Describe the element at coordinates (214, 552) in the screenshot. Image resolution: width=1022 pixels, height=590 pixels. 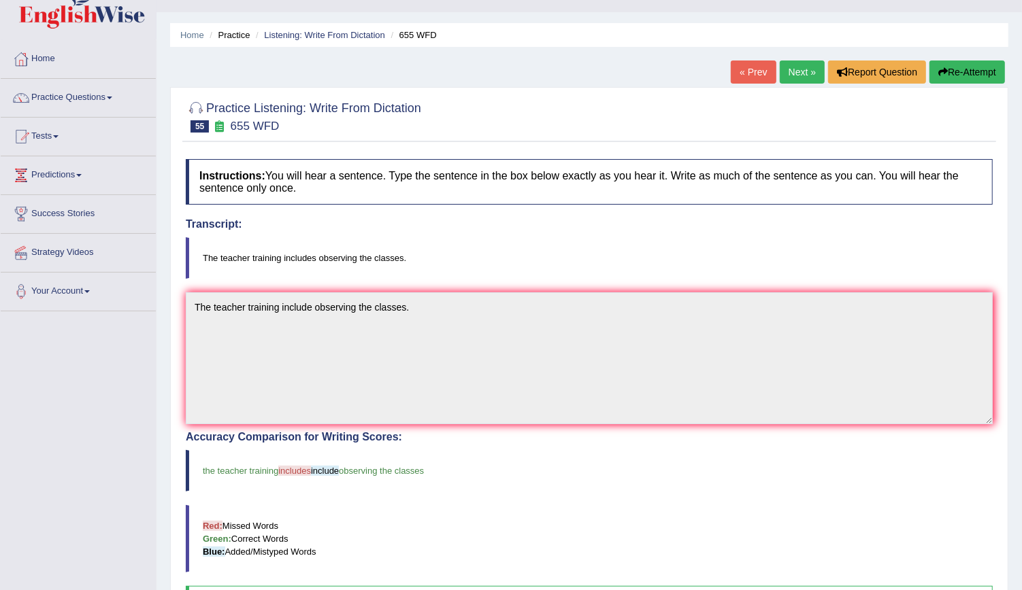
I see `b: Blue:` at that location.